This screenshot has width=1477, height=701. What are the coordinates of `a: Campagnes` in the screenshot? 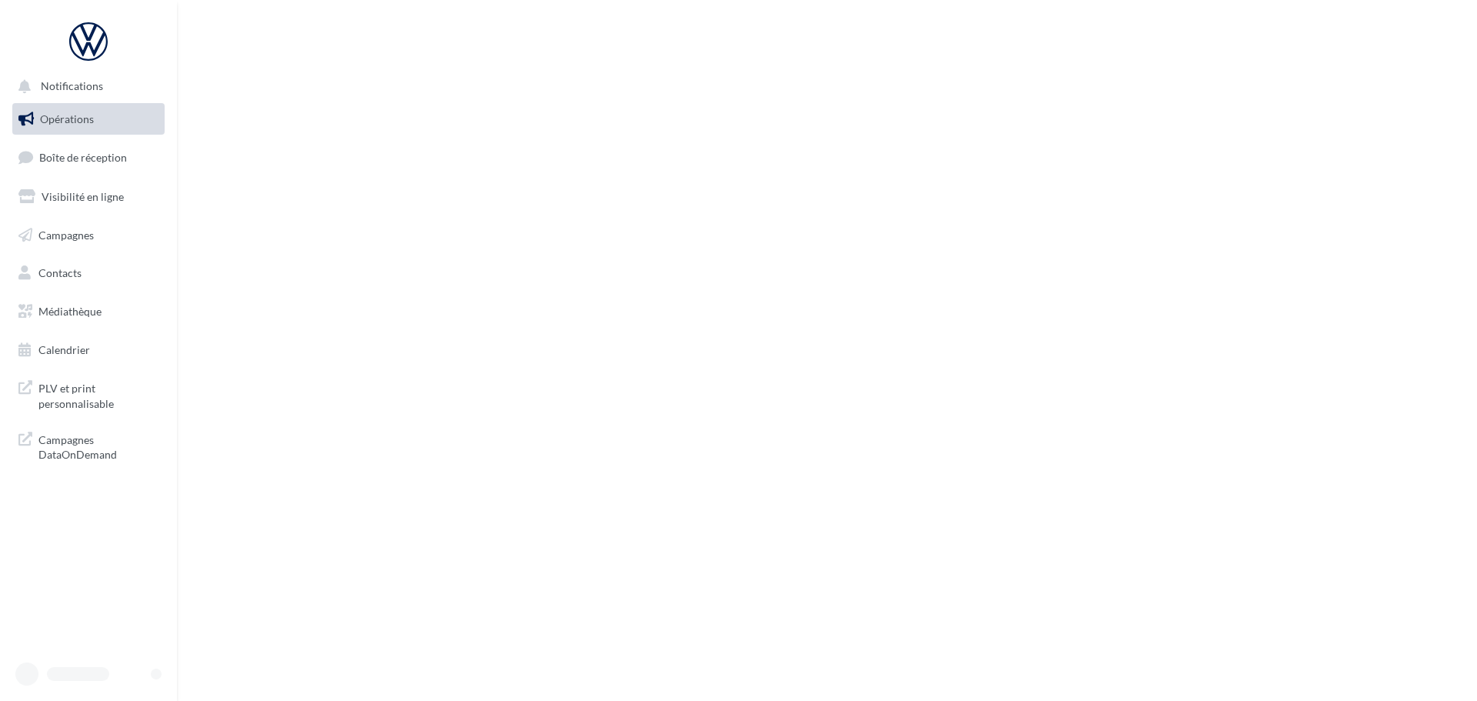 It's located at (88, 235).